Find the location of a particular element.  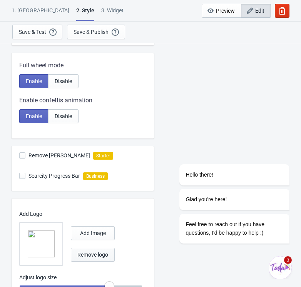

button: Save & Publish is located at coordinates (96, 32).